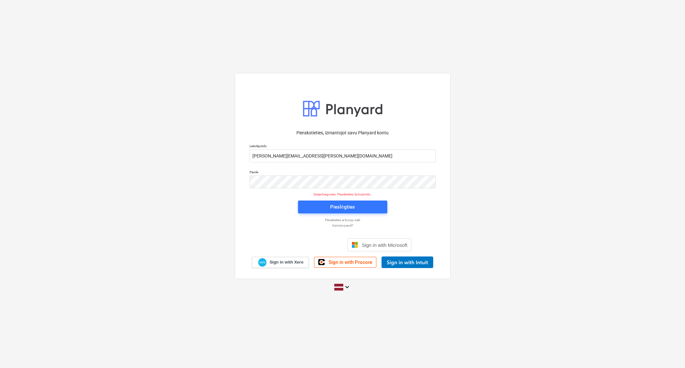  Describe the element at coordinates (343, 156) in the screenshot. I see `input: Lietotājvārds` at that location.